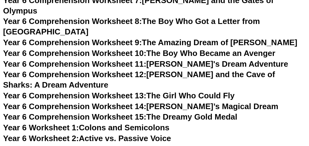 The height and width of the screenshot is (146, 309). What do you see at coordinates (87, 138) in the screenshot?
I see `a: Year 6 Worksheet 2:Active vs. Passive Voice` at bounding box center [87, 138].